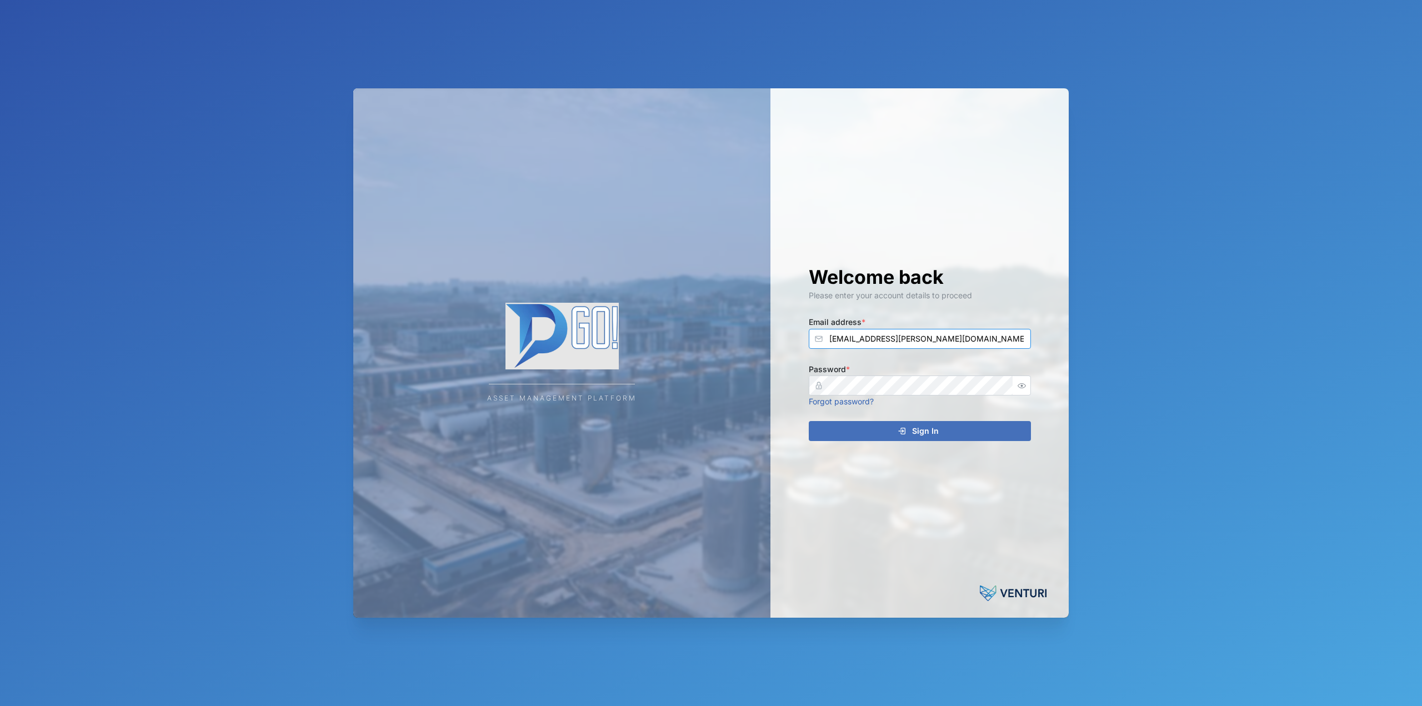  What do you see at coordinates (920, 295) in the screenshot?
I see `div: Please enter your account details to proceed` at bounding box center [920, 295].